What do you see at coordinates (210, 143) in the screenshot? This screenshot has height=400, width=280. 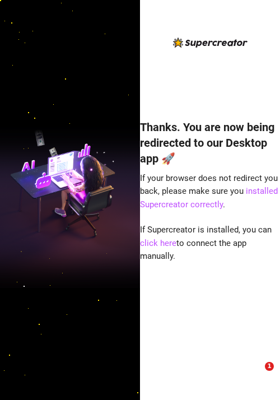 I see `h4: Thanks. You are now being redirected to our Desktop app 🚀` at bounding box center [210, 143].